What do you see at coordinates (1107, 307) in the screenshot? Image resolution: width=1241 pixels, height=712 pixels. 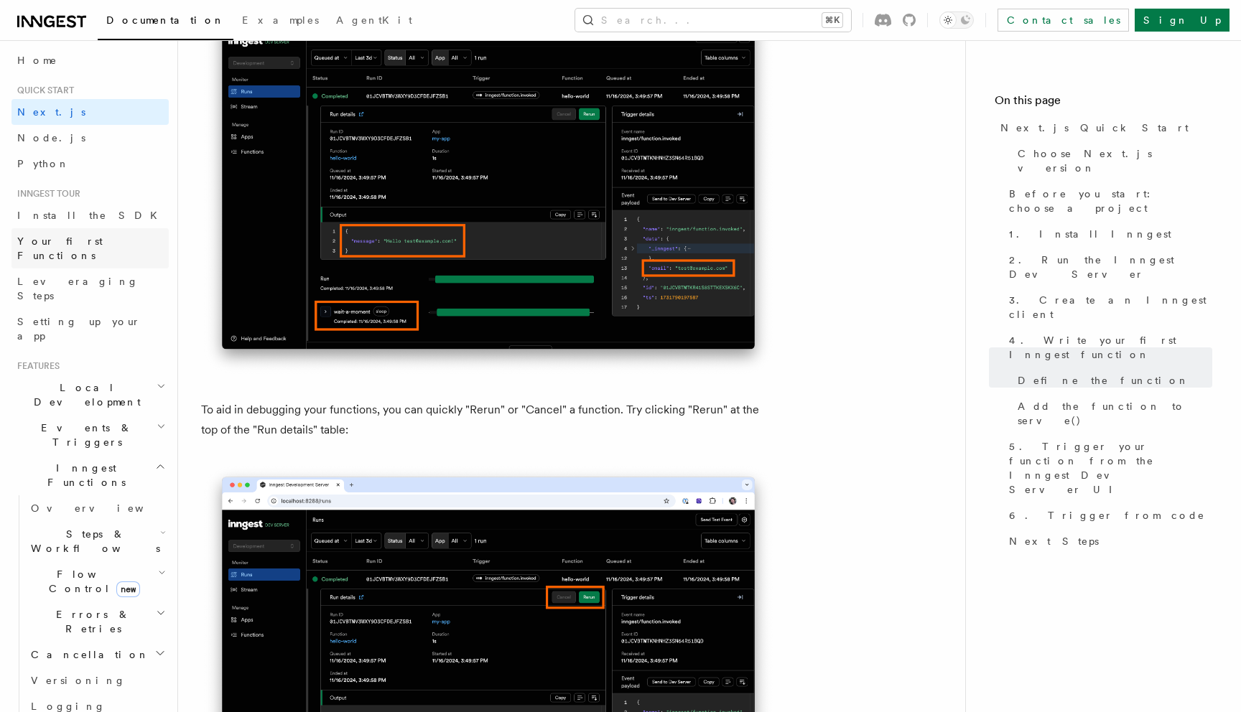 I see `a: 3. Create an Inngest client` at bounding box center [1107, 307].